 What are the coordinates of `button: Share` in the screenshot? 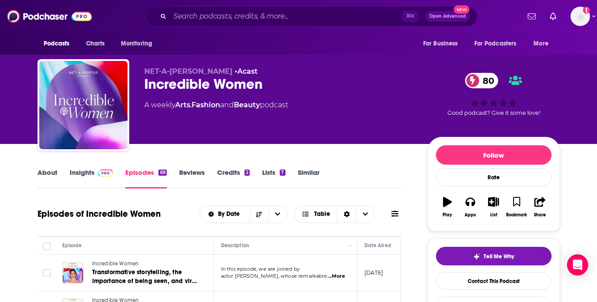 It's located at (540, 207).